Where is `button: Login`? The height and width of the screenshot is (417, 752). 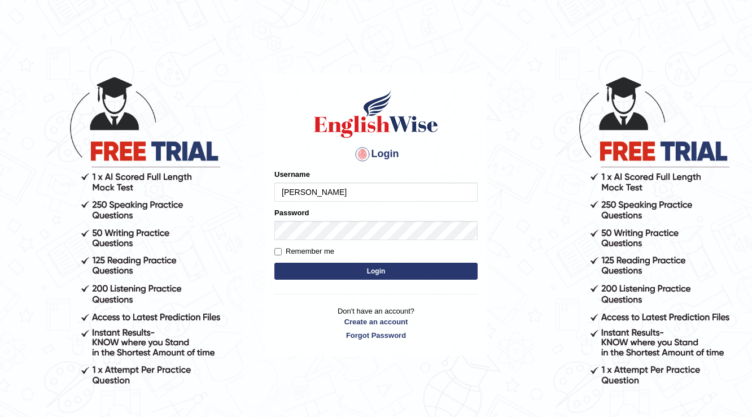
button: Login is located at coordinates (376, 271).